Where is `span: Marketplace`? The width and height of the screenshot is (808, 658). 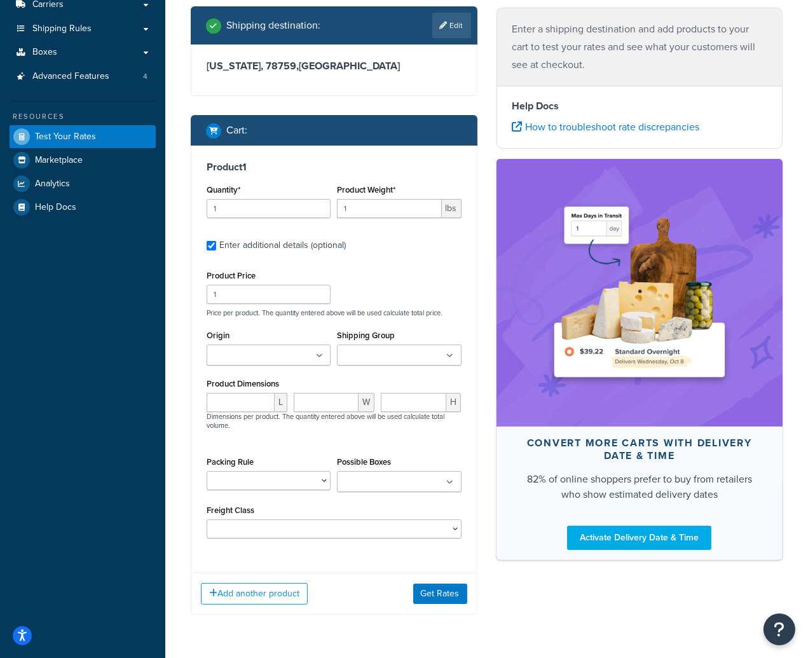
span: Marketplace is located at coordinates (59, 160).